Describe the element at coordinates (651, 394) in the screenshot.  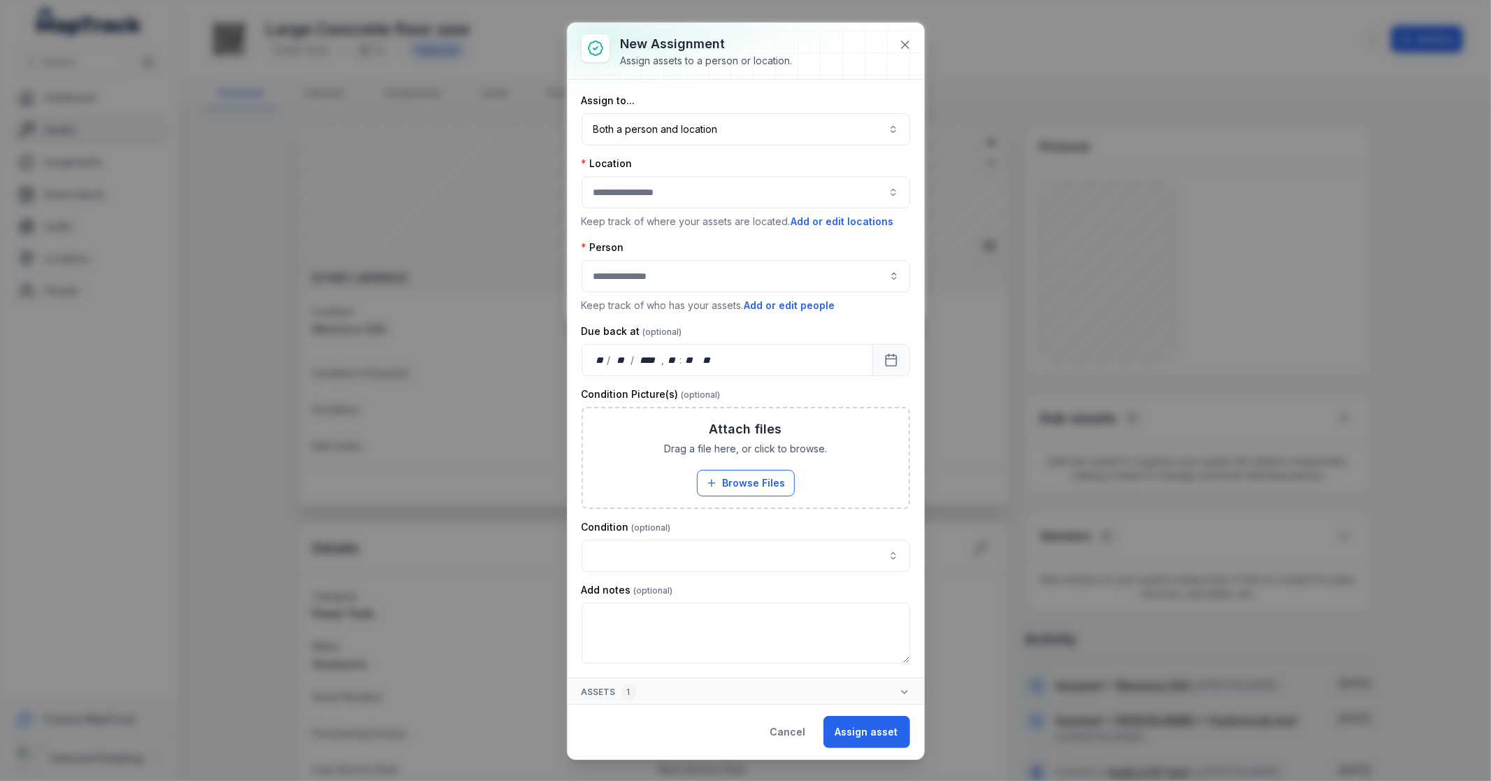
I see `label: Condition Picture(s)` at that location.